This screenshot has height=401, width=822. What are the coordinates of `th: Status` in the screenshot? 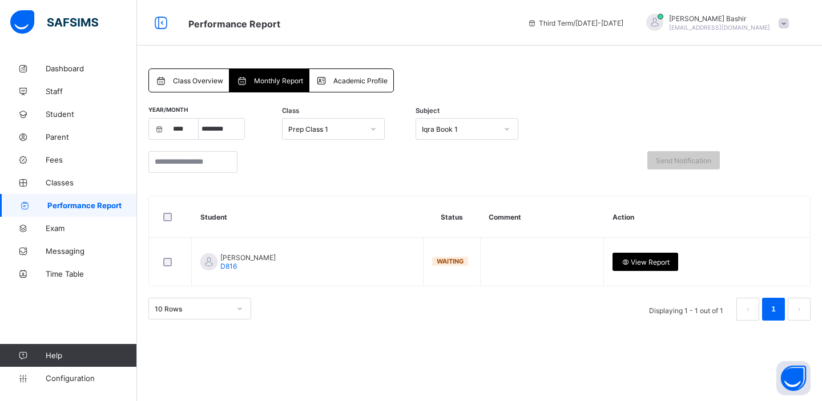 It's located at (452, 217).